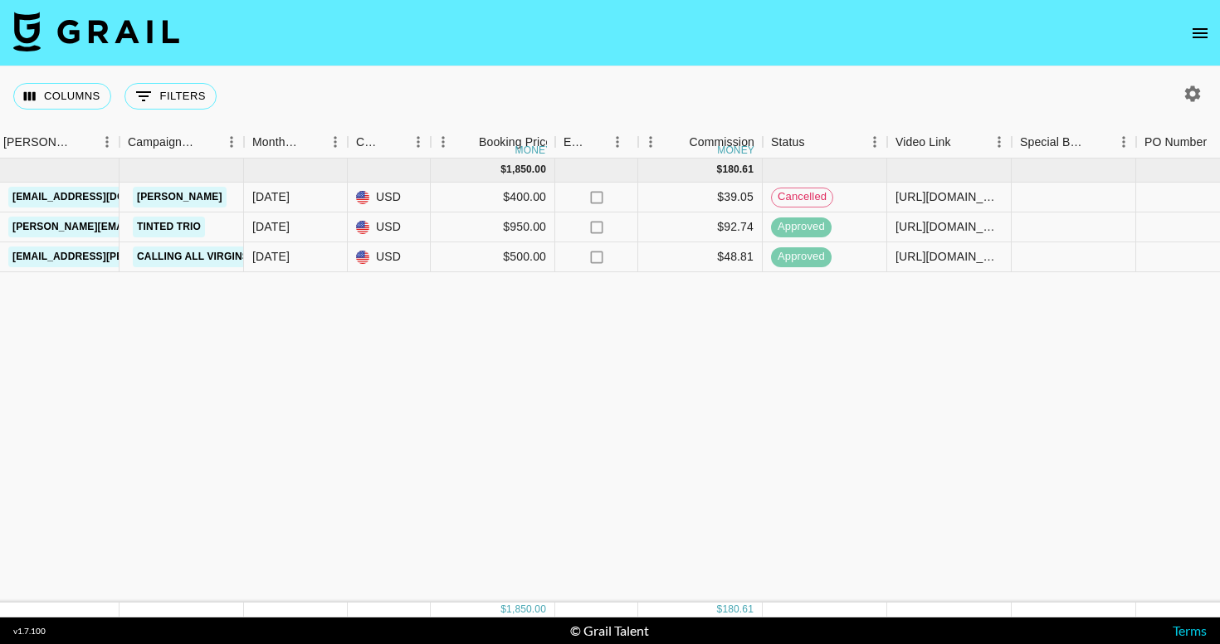  What do you see at coordinates (721, 142) in the screenshot?
I see `div: Commission` at bounding box center [721, 142].